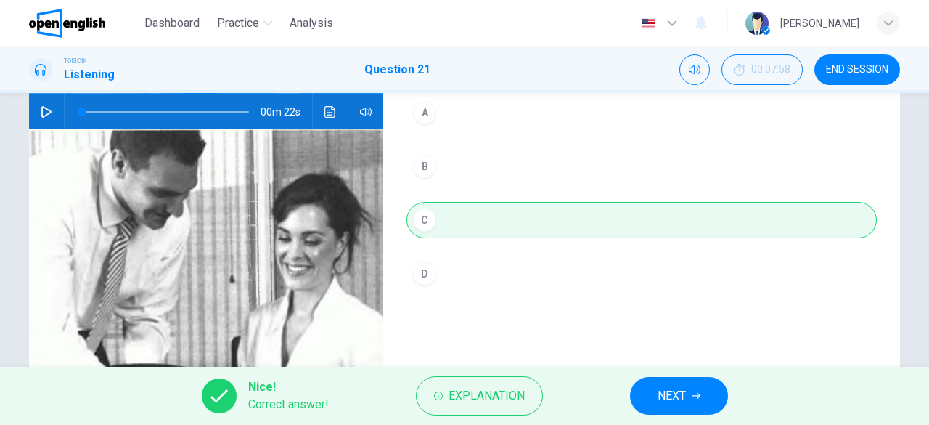 The image size is (929, 425). What do you see at coordinates (479, 396) in the screenshot?
I see `button: Explanation` at bounding box center [479, 396].